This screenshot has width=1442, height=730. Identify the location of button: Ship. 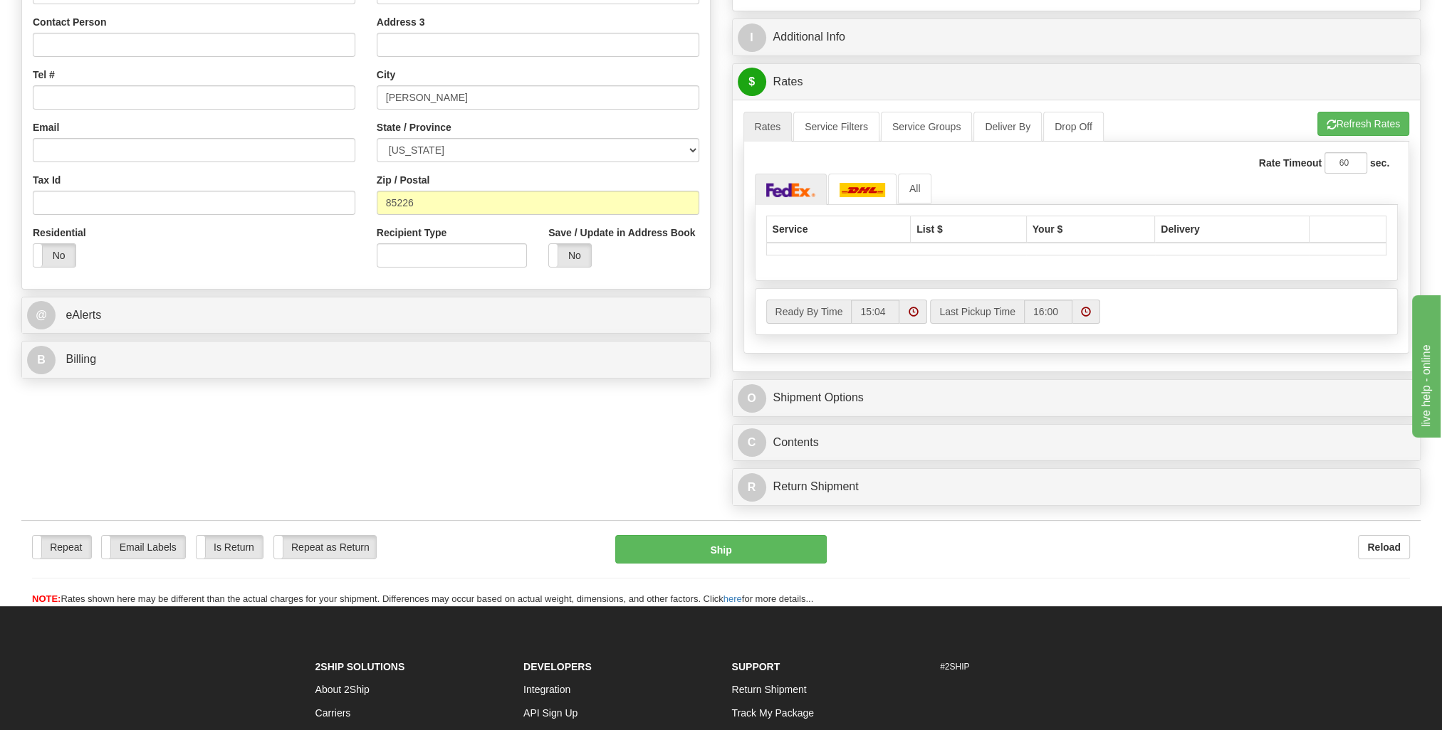
(720, 550).